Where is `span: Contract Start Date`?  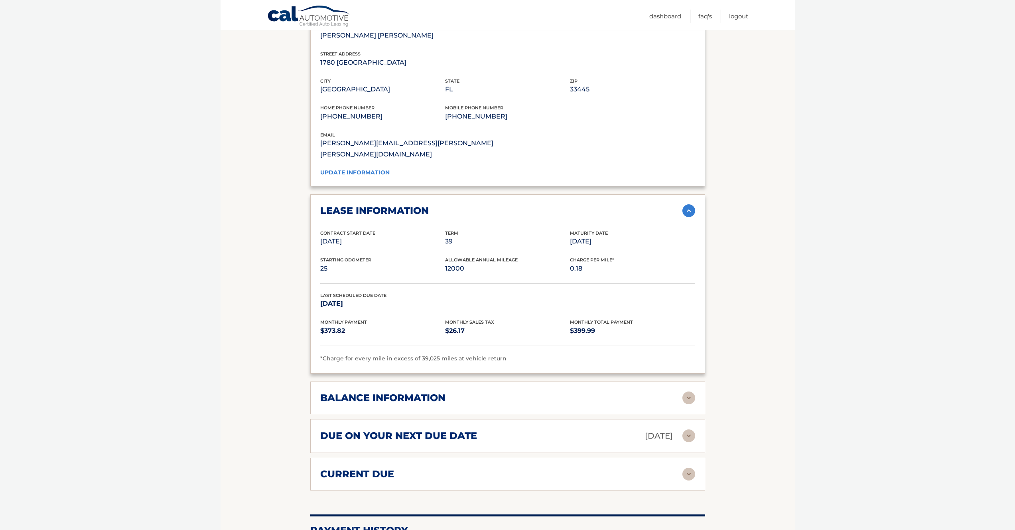 span: Contract Start Date is located at coordinates (348, 233).